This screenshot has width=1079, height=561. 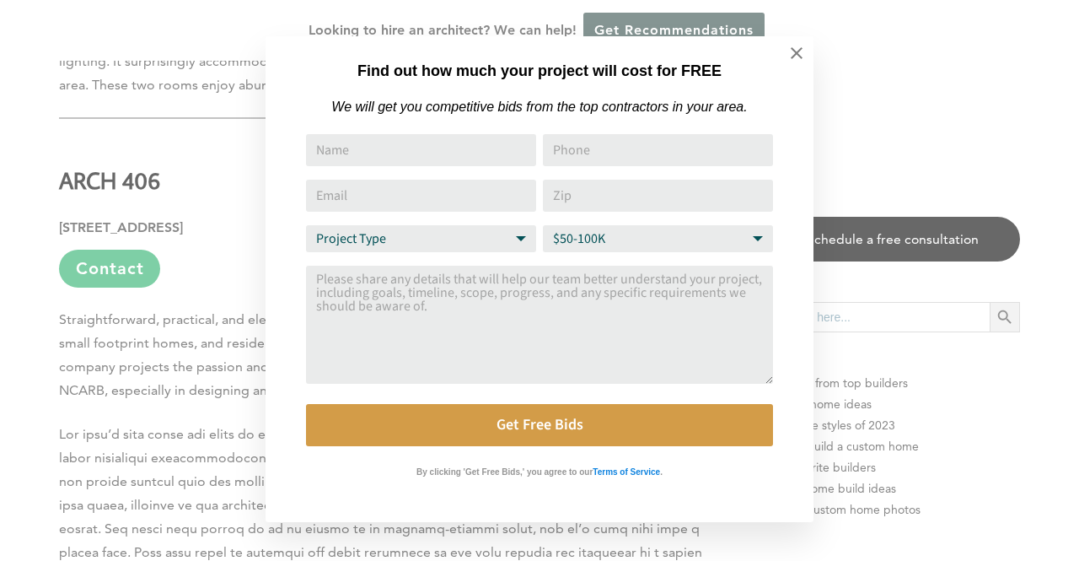 What do you see at coordinates (540, 425) in the screenshot?
I see `button: Get Free Bids` at bounding box center [540, 425].